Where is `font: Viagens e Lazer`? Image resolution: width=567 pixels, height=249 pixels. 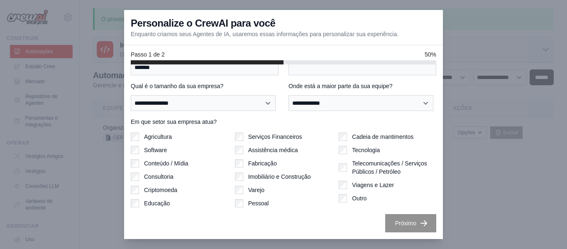
font: Viagens e Lazer is located at coordinates (373, 185).